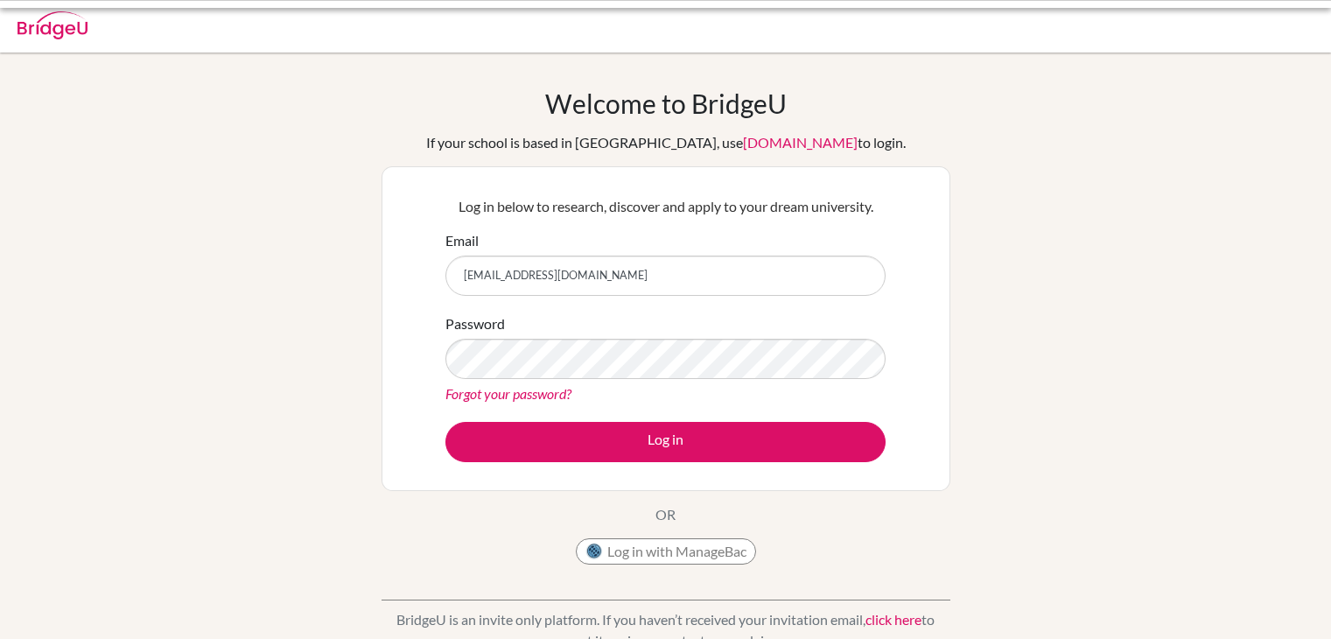  What do you see at coordinates (462, 241) in the screenshot?
I see `label: Email` at bounding box center [462, 241].